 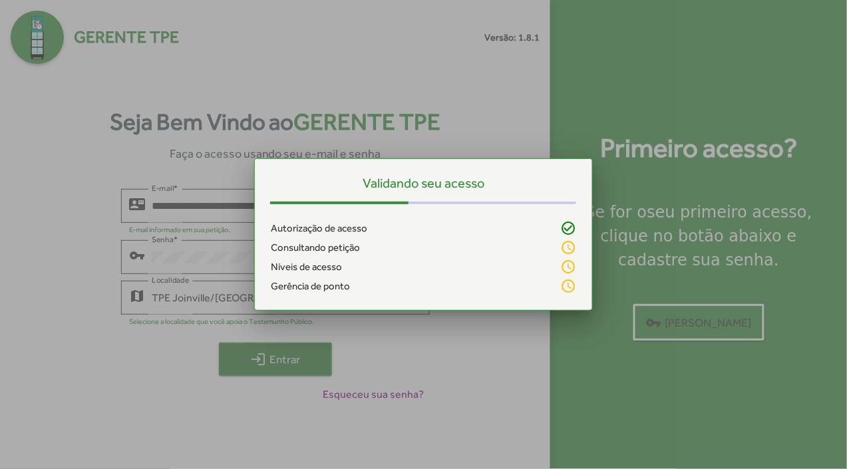 What do you see at coordinates (568, 228) in the screenshot?
I see `mat-icon: check_circle_outline` at bounding box center [568, 228].